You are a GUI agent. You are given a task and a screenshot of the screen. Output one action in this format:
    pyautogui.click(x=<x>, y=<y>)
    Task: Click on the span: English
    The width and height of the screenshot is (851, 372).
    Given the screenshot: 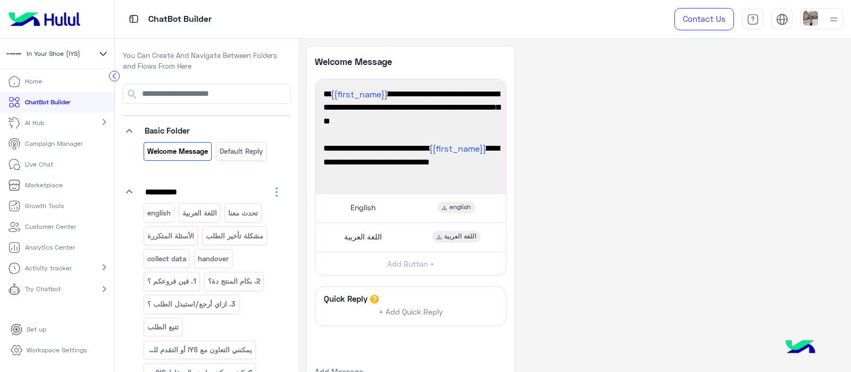 What is the action you would take?
    pyautogui.click(x=363, y=207)
    